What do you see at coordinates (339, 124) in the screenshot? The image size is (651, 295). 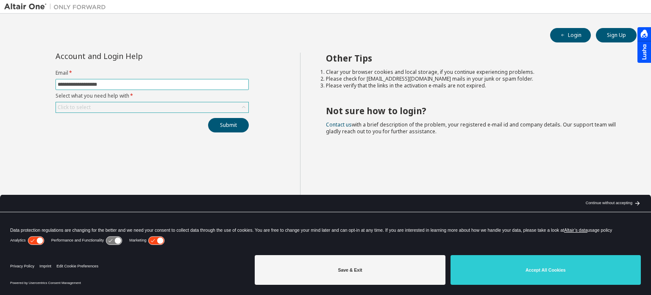 I see `a: Contact us` at bounding box center [339, 124].